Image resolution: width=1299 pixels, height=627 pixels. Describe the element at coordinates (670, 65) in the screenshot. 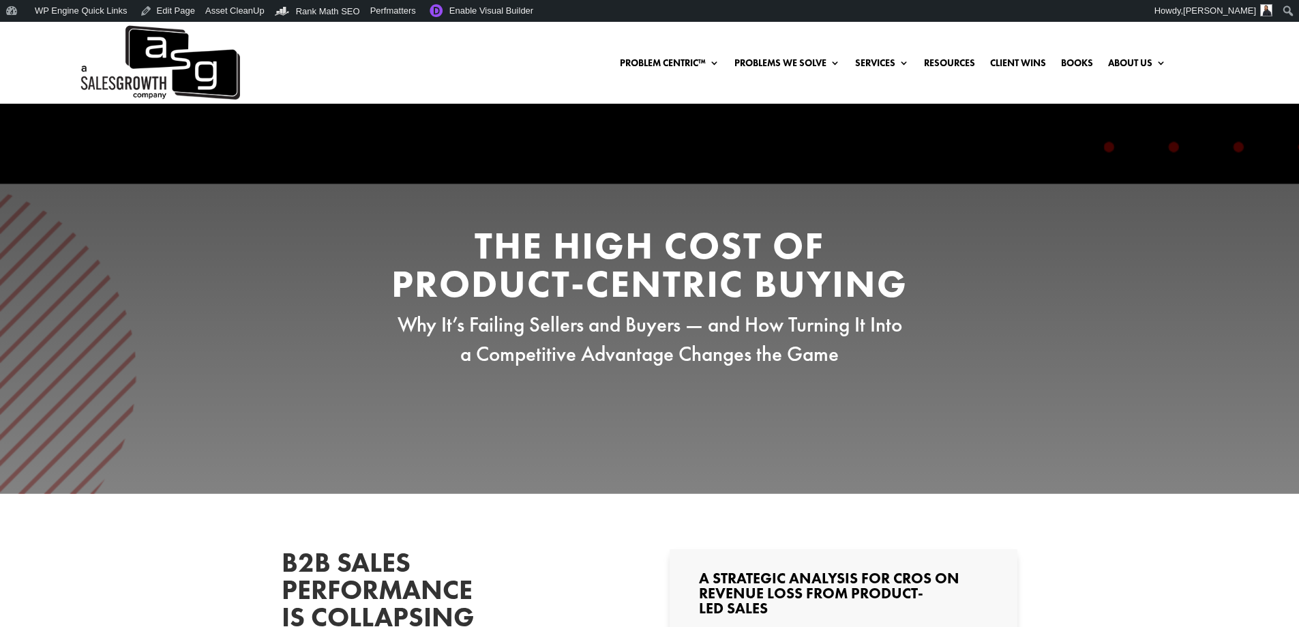

I see `a: Problem Centric™` at that location.